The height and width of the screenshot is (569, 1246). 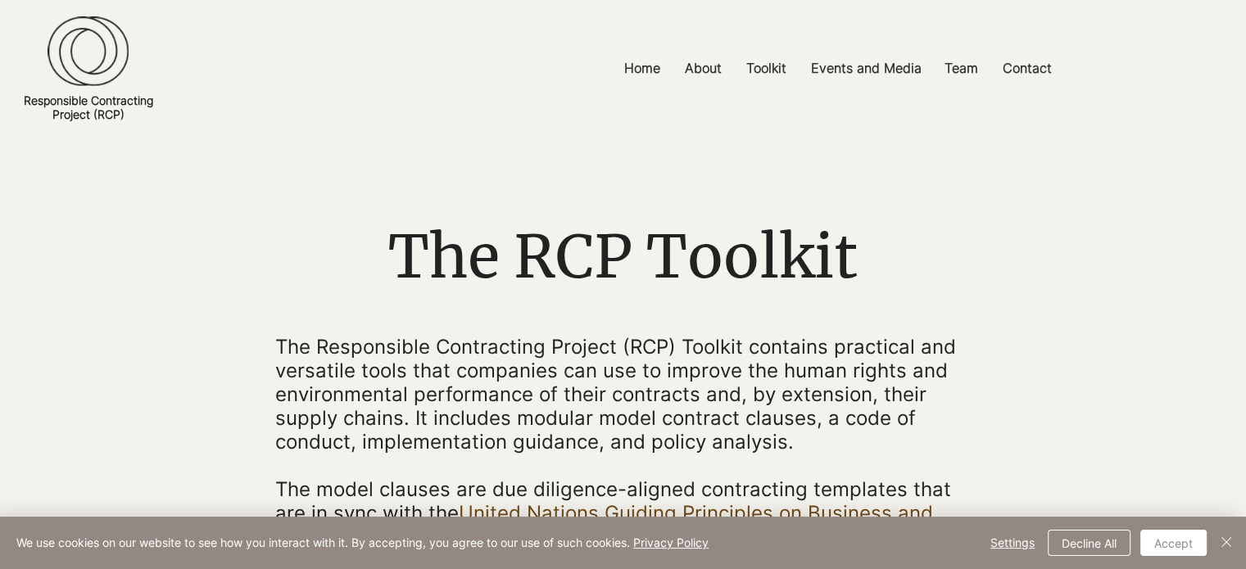 I want to click on button: Accept, so click(x=1173, y=543).